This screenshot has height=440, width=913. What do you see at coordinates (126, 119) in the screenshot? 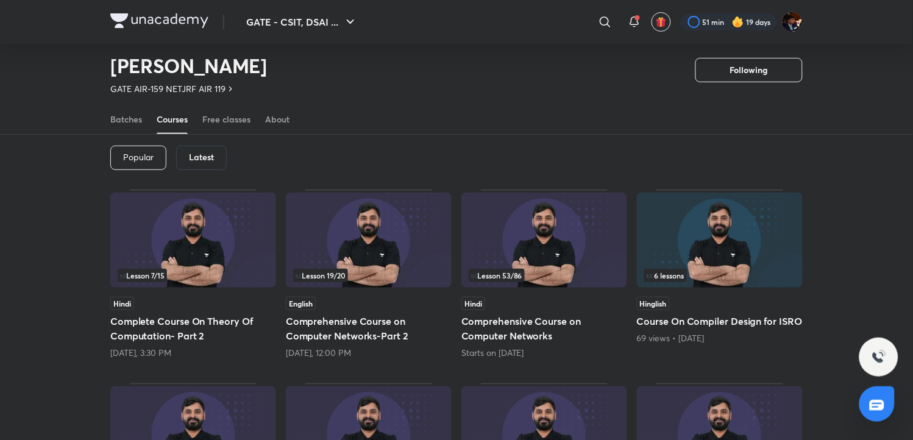
I see `a: Batches` at bounding box center [126, 119].